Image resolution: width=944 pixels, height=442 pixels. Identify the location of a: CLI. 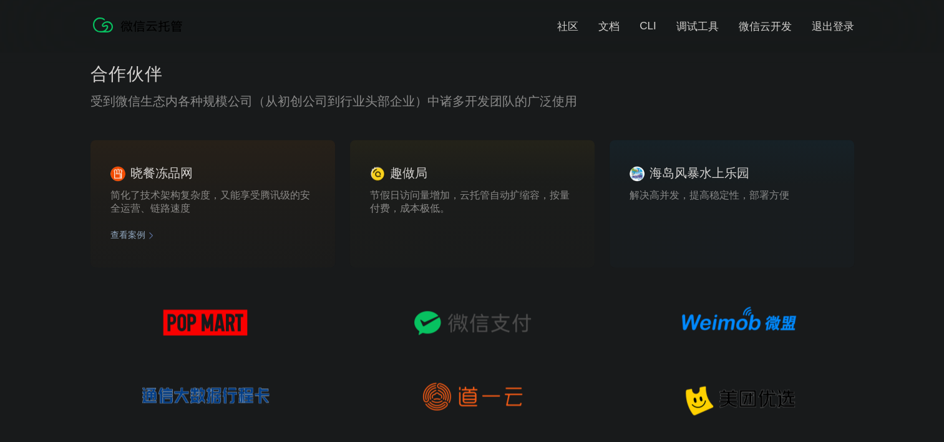
(647, 26).